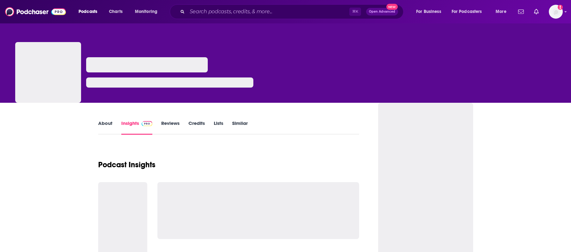 The image size is (571, 252). What do you see at coordinates (197, 128) in the screenshot?
I see `a: Credits` at bounding box center [197, 128].